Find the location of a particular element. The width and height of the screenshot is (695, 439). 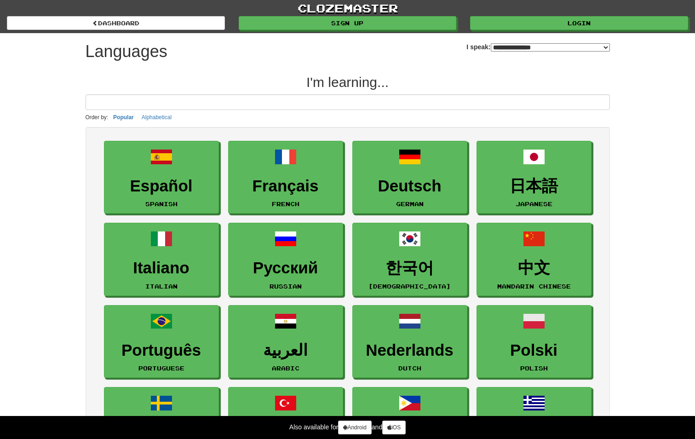

small: Arabic is located at coordinates (286, 368).